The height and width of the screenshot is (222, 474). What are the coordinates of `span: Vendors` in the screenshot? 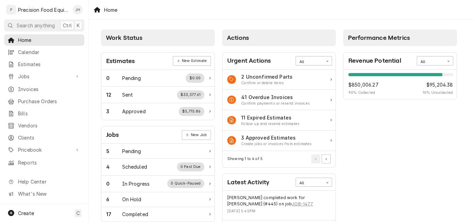 It's located at (49, 126).